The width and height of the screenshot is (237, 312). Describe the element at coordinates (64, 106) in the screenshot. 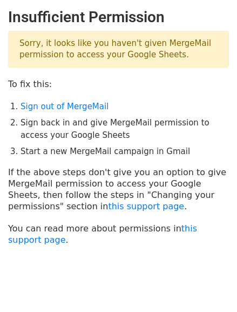

I see `a: Sign out of MergeMail` at that location.